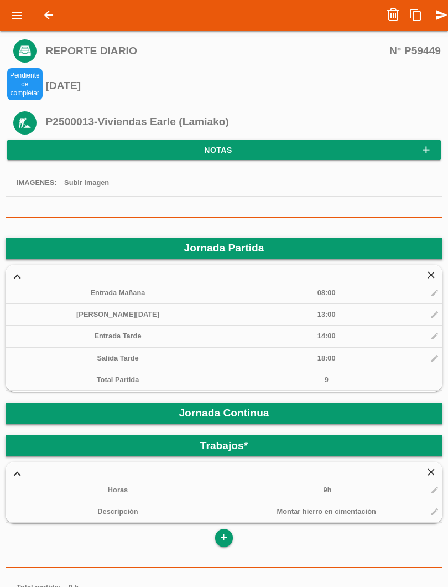 The height and width of the screenshot is (587, 448). Describe the element at coordinates (325, 489) in the screenshot. I see `span: 9` at that location.